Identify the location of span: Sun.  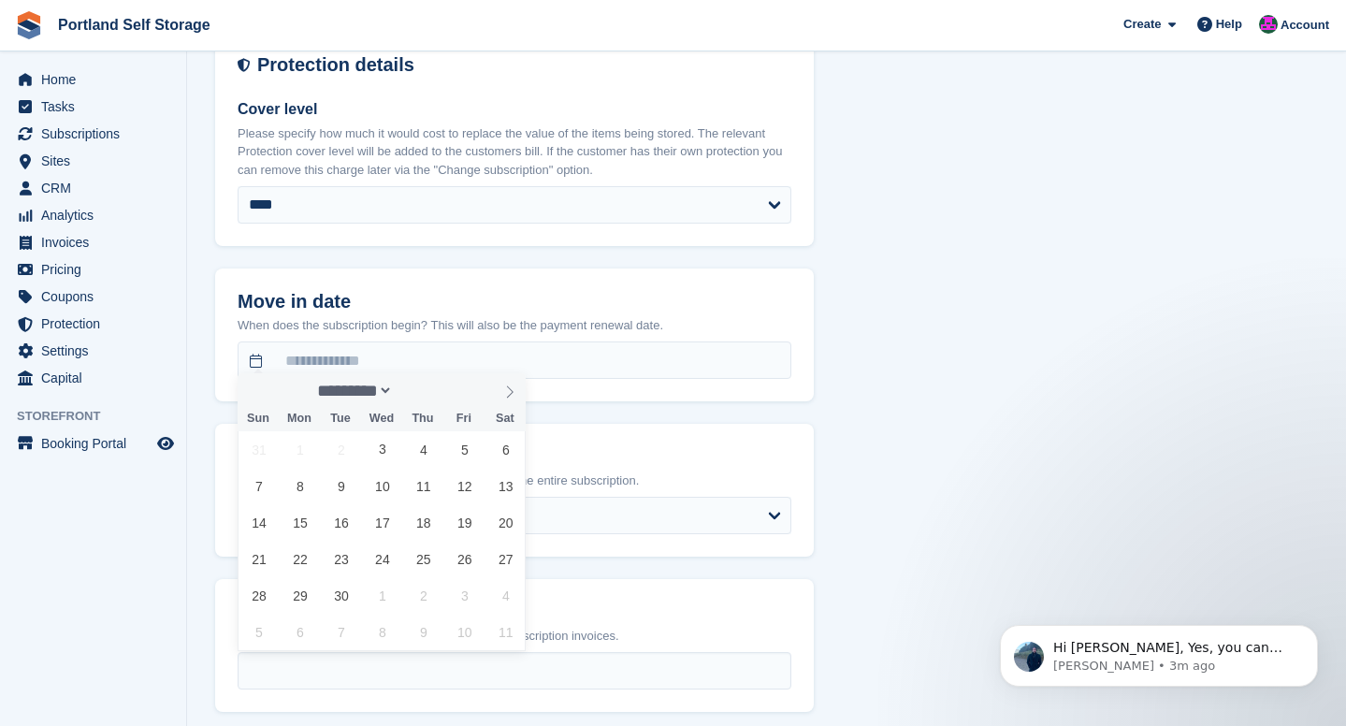
(258, 418).